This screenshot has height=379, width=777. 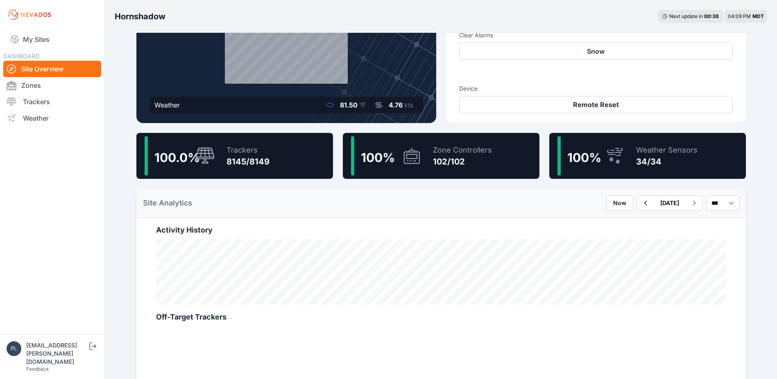 I want to click on span: °F, so click(x=363, y=105).